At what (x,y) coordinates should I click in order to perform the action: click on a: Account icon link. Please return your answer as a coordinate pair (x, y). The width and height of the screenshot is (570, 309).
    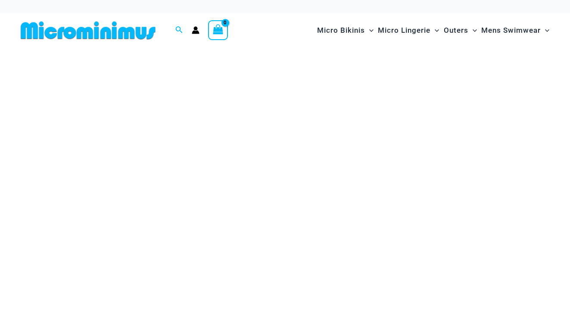
    Looking at the image, I should click on (195, 30).